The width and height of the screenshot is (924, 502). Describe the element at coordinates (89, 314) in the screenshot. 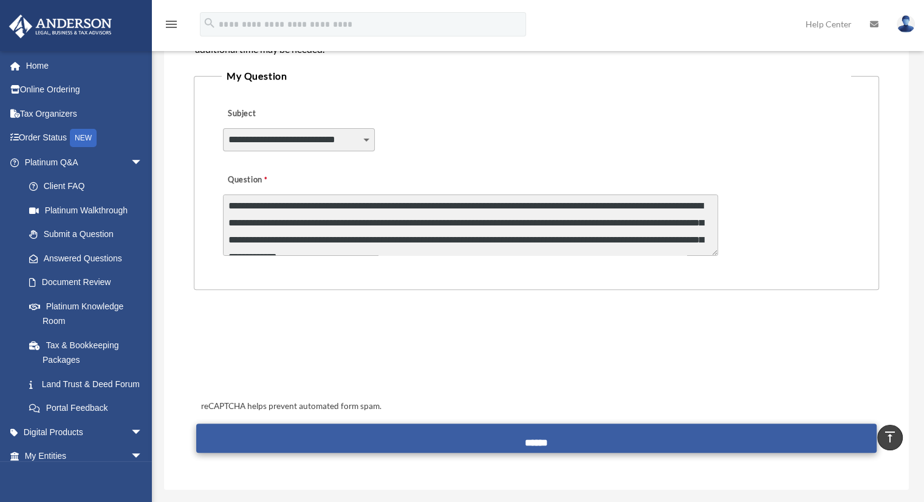

I see `a: Platinum Knowledge Room` at that location.